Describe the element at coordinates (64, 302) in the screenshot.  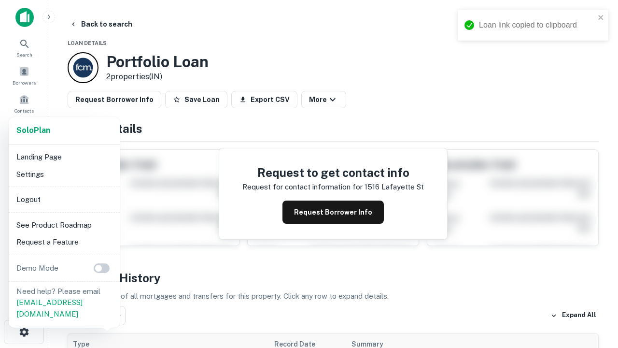
I see `p: Need help? Please email` at that location.